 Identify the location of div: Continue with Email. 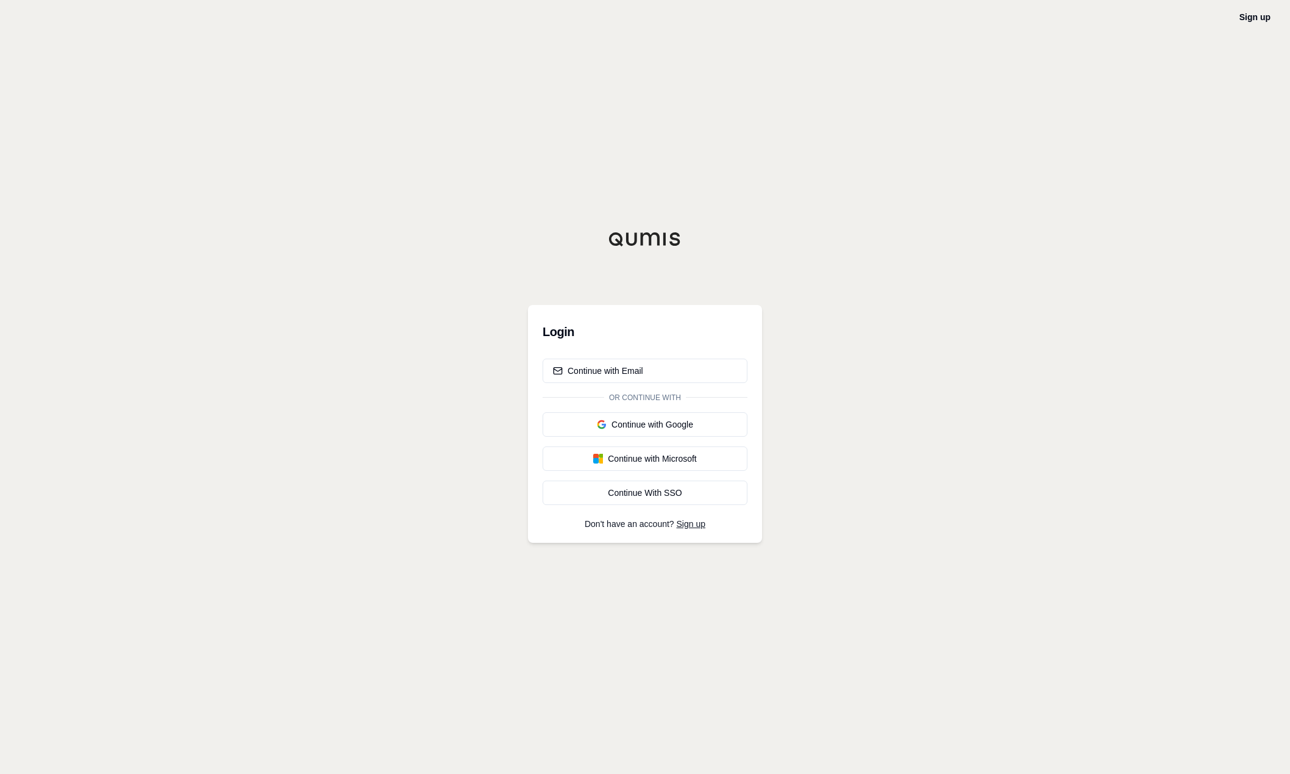
(598, 371).